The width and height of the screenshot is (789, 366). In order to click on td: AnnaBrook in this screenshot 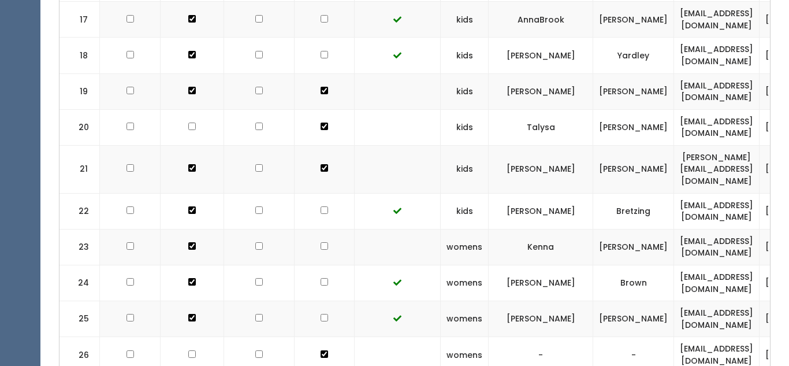, I will do `click(541, 20)`.